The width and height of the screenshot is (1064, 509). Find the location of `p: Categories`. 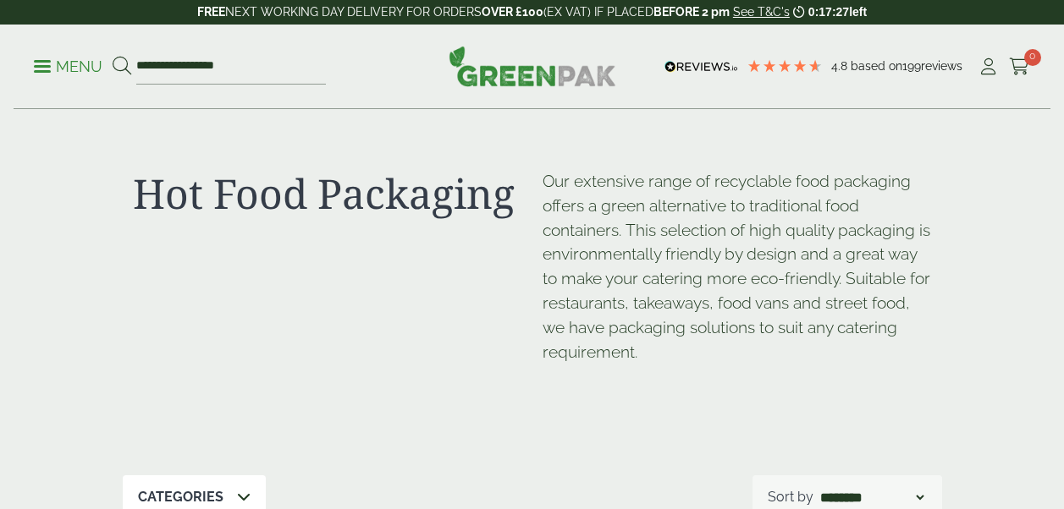

p: Categories is located at coordinates (180, 498).